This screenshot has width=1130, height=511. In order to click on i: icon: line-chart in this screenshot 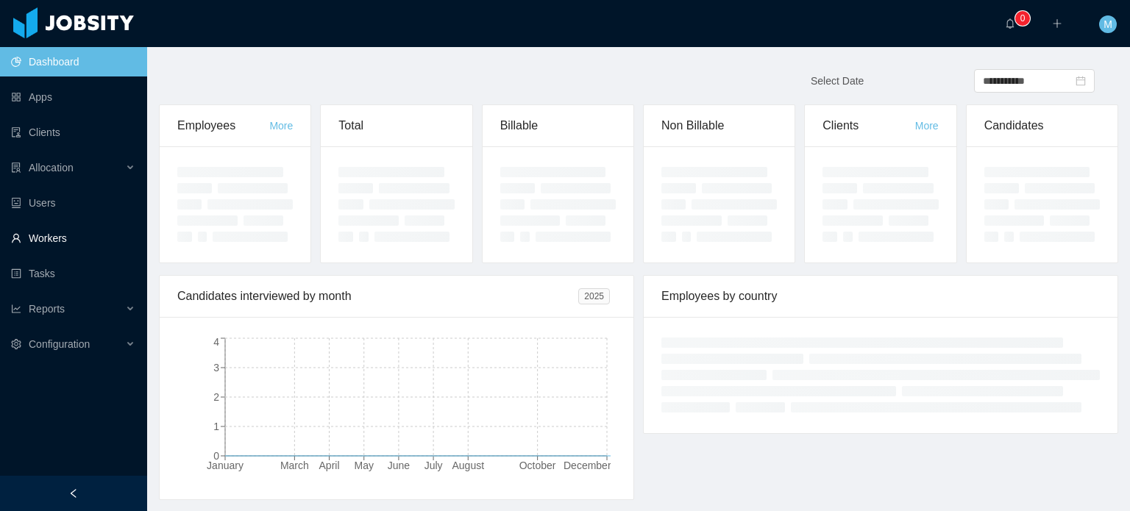, I will do `click(16, 309)`.